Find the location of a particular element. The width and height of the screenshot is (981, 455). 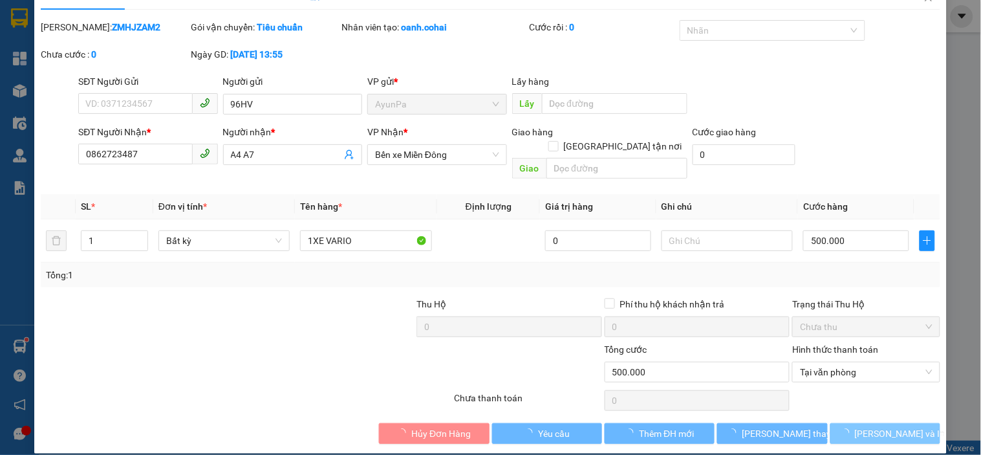

span: Định lượng is located at coordinates (488, 206).